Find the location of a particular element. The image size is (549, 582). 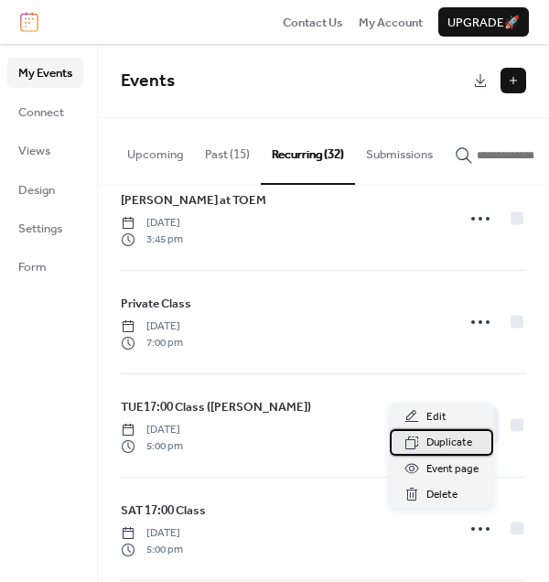

a: Settings is located at coordinates (45, 228).